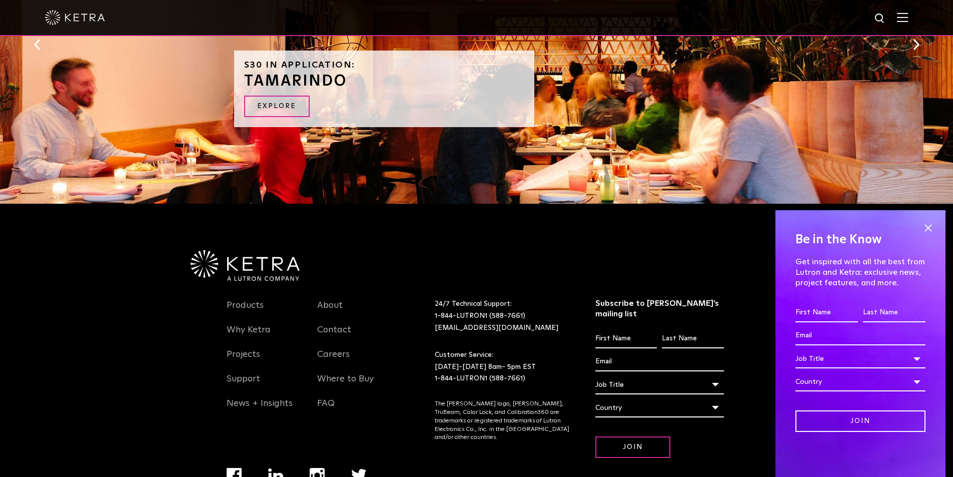 Image resolution: width=953 pixels, height=477 pixels. What do you see at coordinates (345, 385) in the screenshot?
I see `a: Where to Buy` at bounding box center [345, 385].